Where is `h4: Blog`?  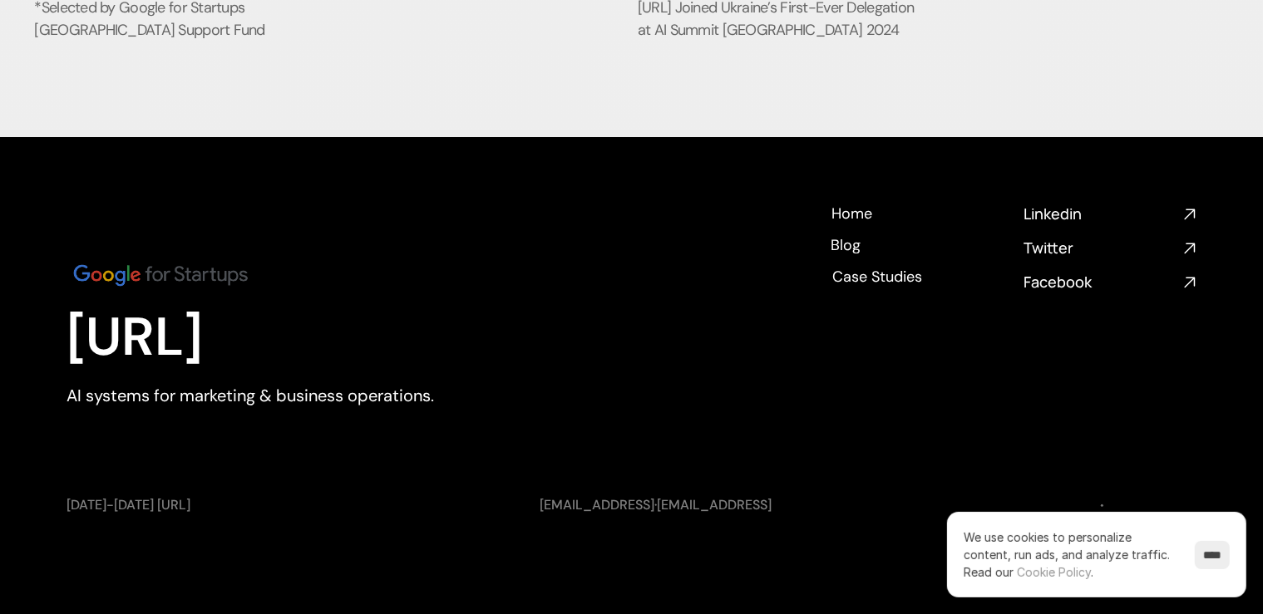 h4: Blog is located at coordinates (846, 245).